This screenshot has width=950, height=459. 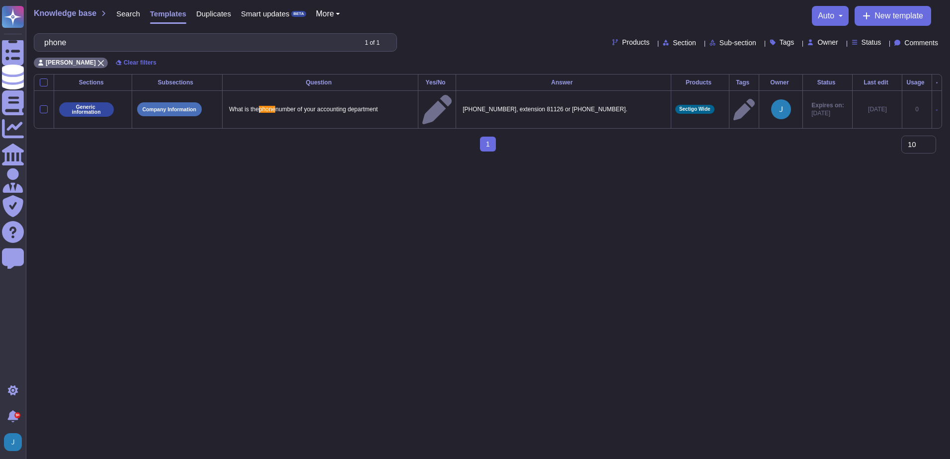 I want to click on span: Expires on:, so click(x=827, y=105).